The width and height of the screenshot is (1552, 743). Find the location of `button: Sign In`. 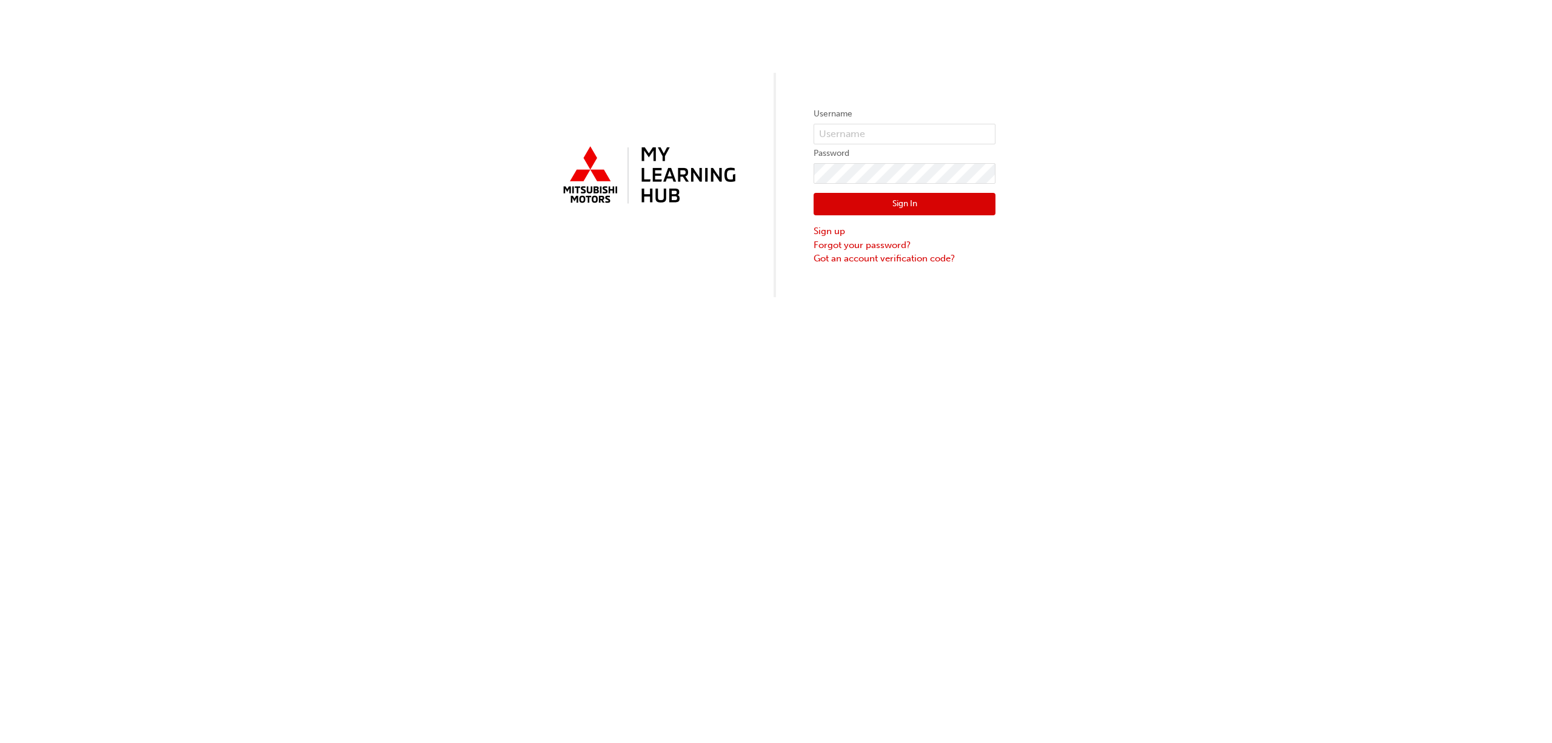

button: Sign In is located at coordinates (905, 204).